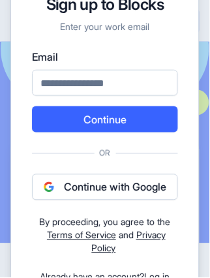 The height and width of the screenshot is (278, 210). Describe the element at coordinates (82, 235) in the screenshot. I see `a: Terms of Service` at that location.